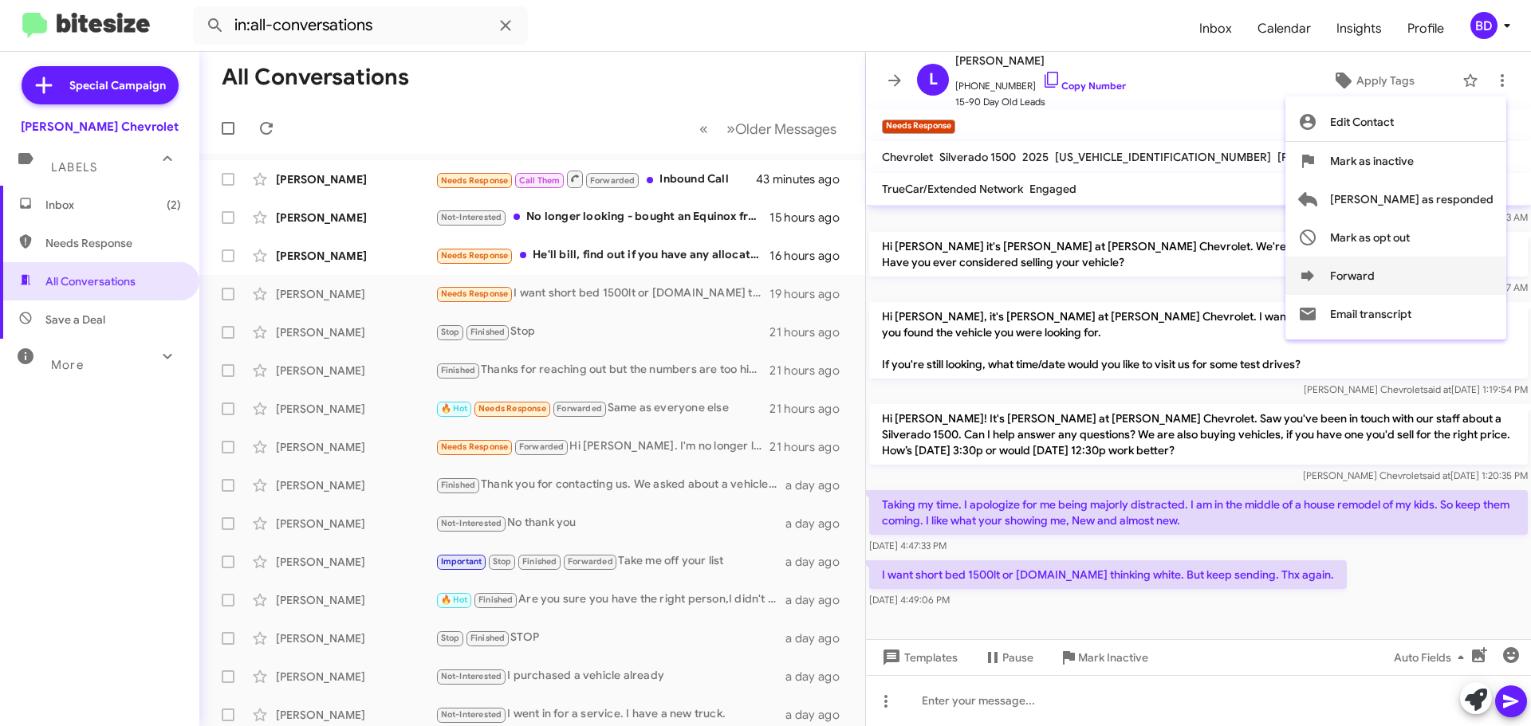 The image size is (1531, 726). Describe the element at coordinates (1395, 276) in the screenshot. I see `button: Forward` at that location.